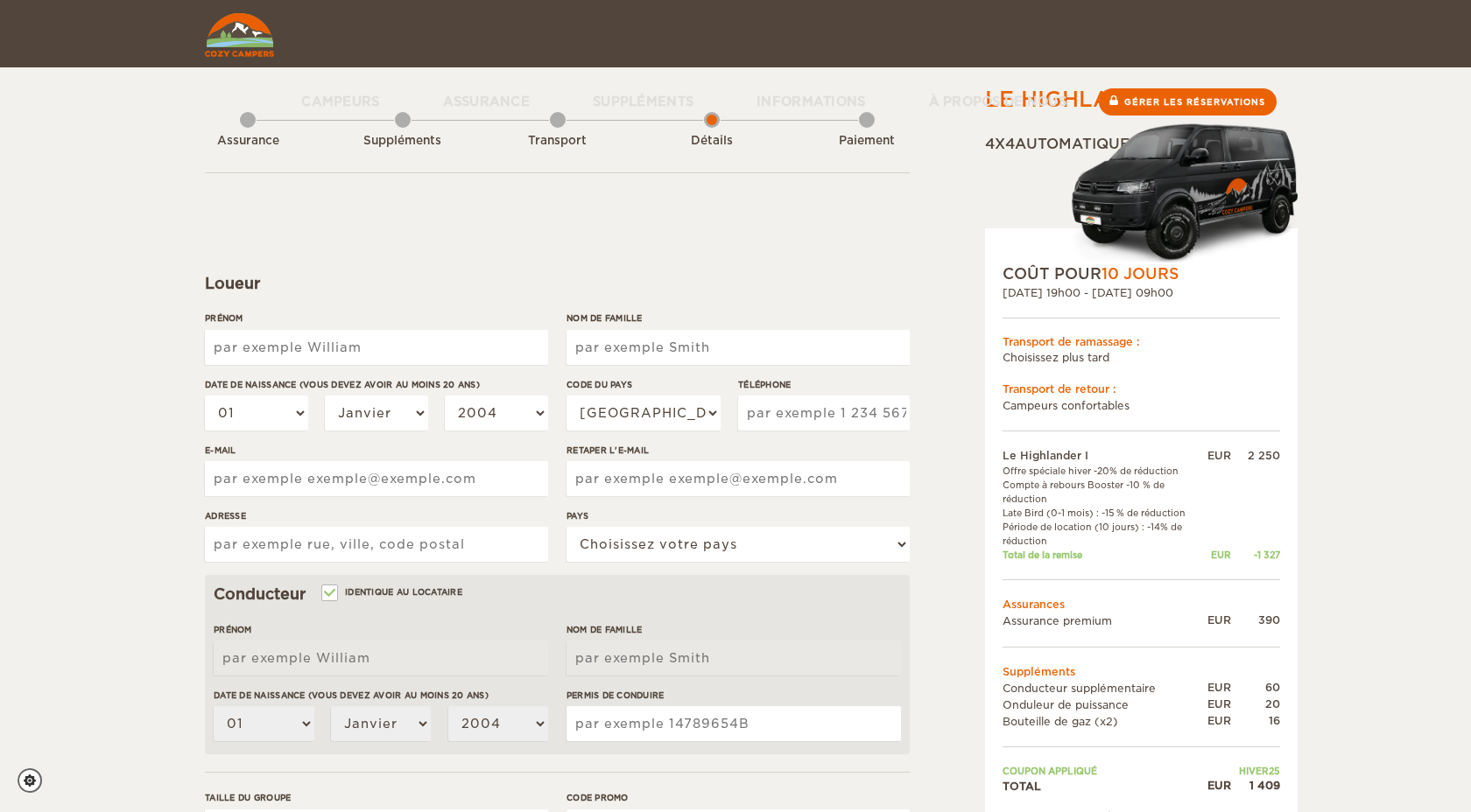 The height and width of the screenshot is (812, 1471). I want to click on input: Identique au locataire, so click(328, 594).